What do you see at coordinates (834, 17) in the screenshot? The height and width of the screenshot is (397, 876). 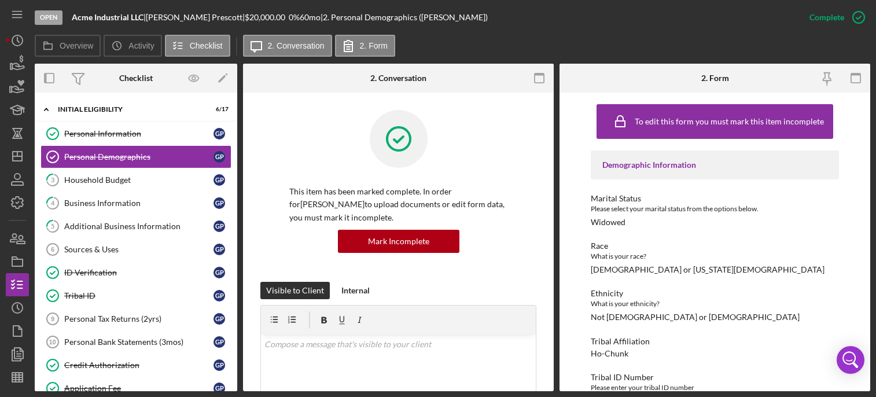 I see `button: Complete` at bounding box center [834, 17].